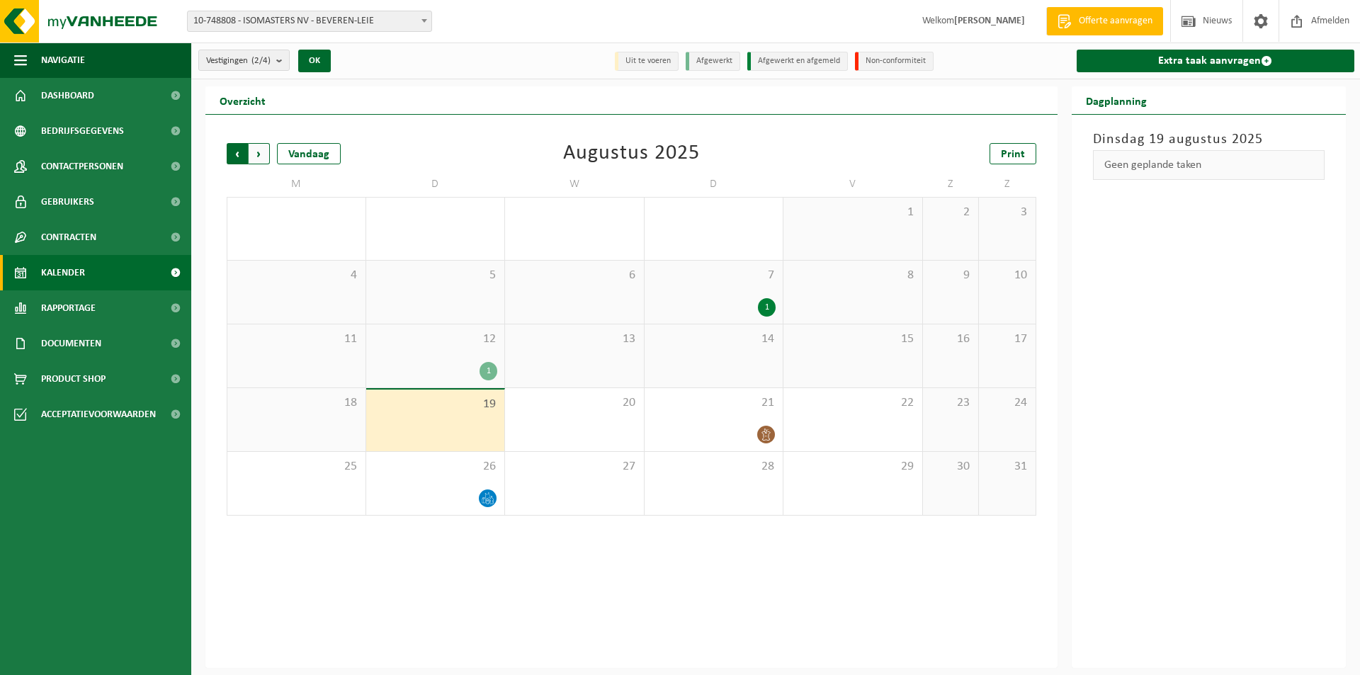  Describe the element at coordinates (296, 275) in the screenshot. I see `span: 4` at that location.